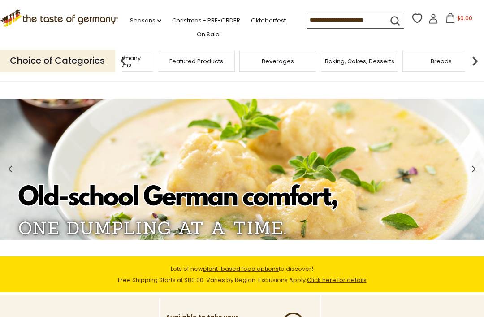  What do you see at coordinates (441, 61) in the screenshot?
I see `span: Breads` at bounding box center [441, 61].